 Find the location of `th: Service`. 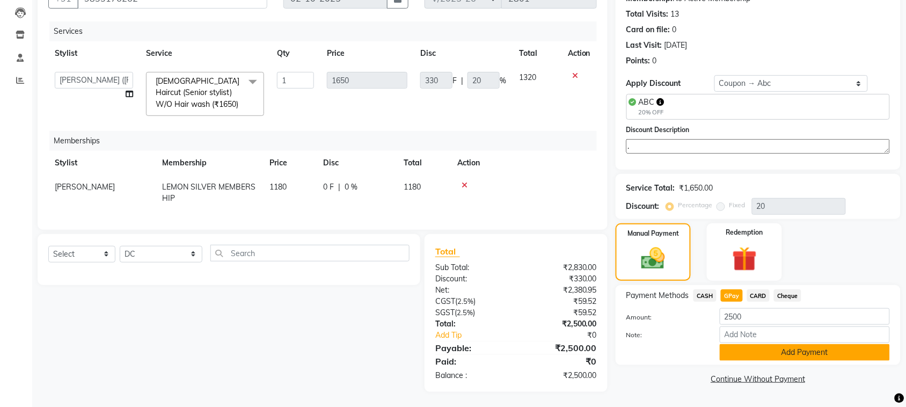

th: Service is located at coordinates (205, 53).